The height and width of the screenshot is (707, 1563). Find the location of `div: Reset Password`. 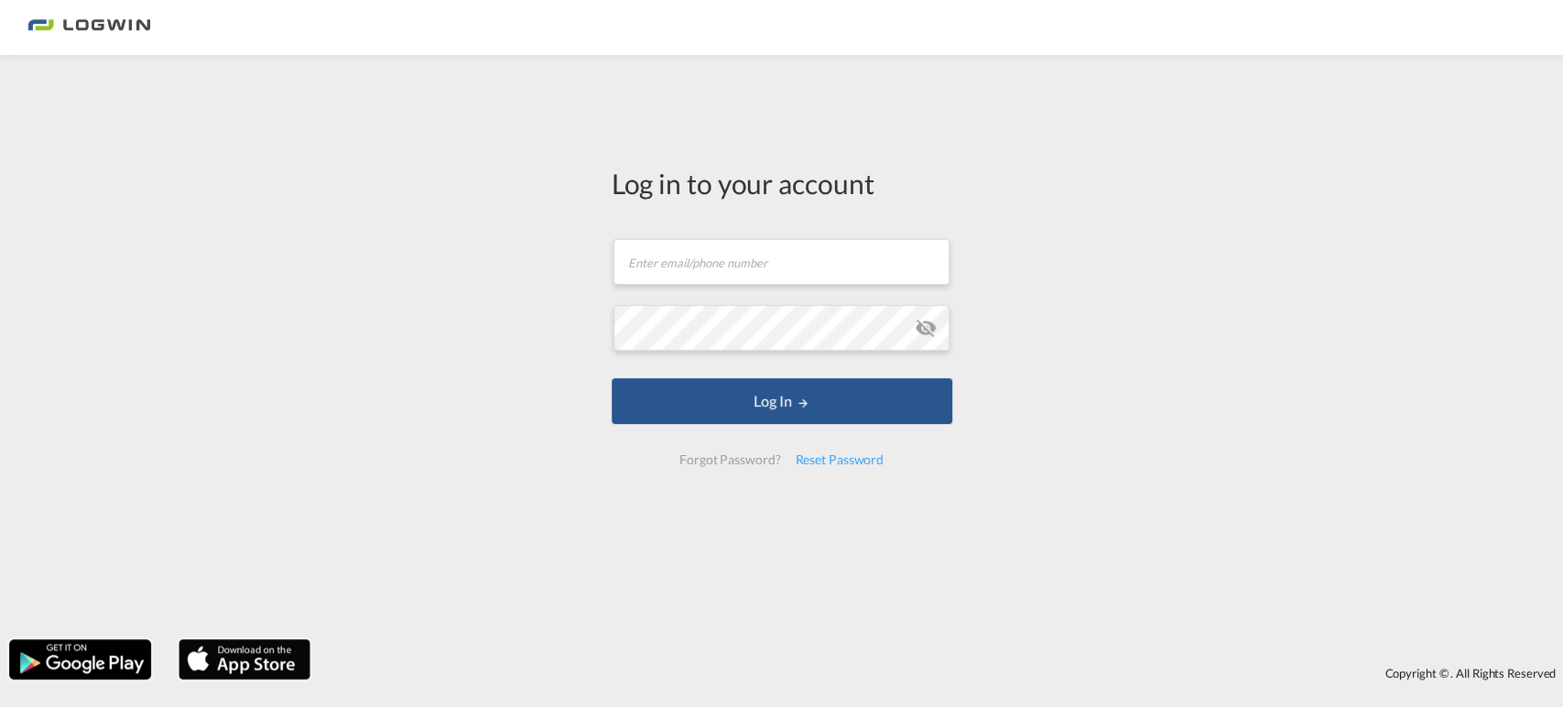

div: Reset Password is located at coordinates (839, 460).